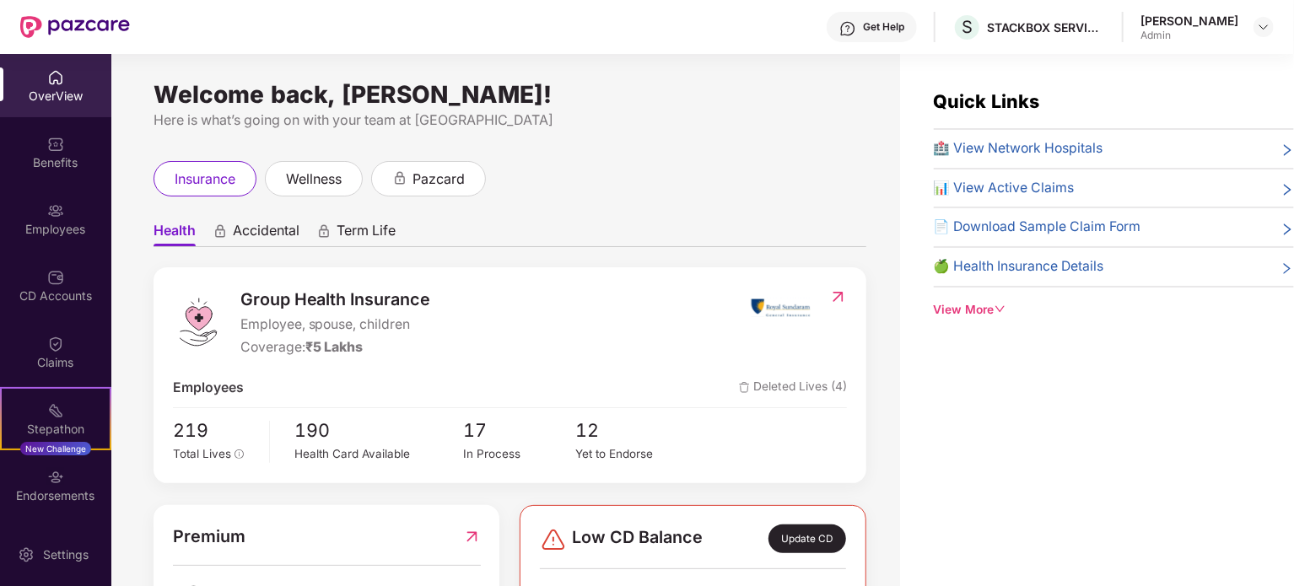  Describe the element at coordinates (883, 27) in the screenshot. I see `div: Get Help` at that location.